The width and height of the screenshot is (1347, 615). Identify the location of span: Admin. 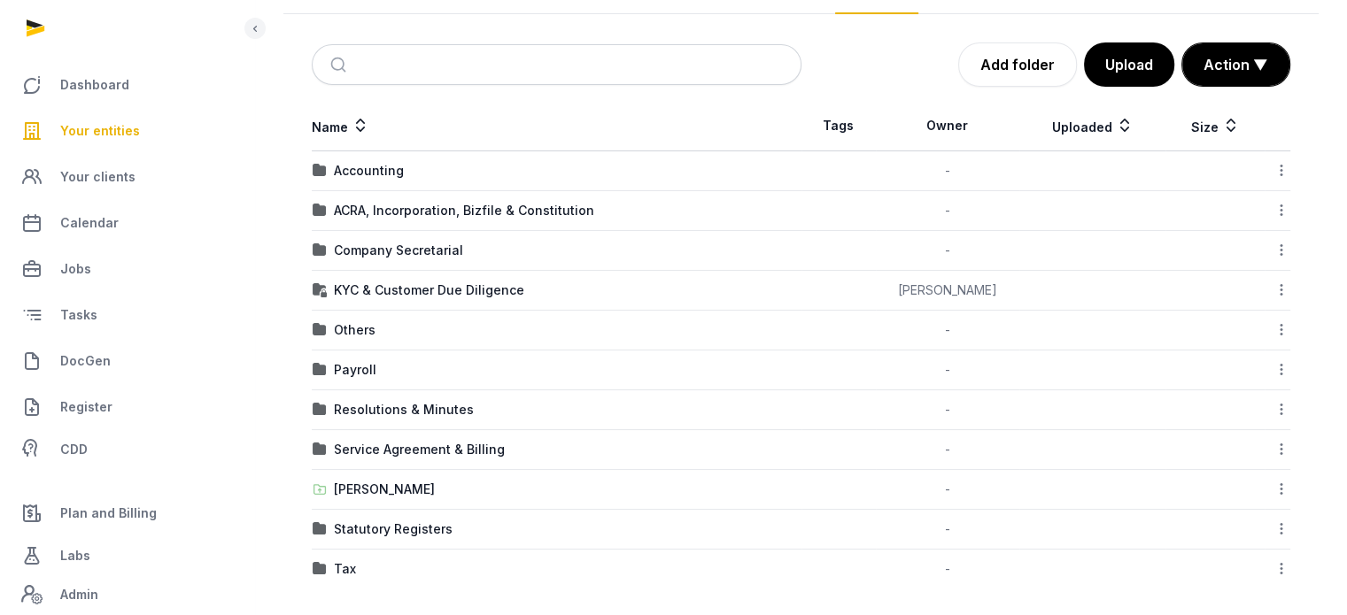
(79, 595).